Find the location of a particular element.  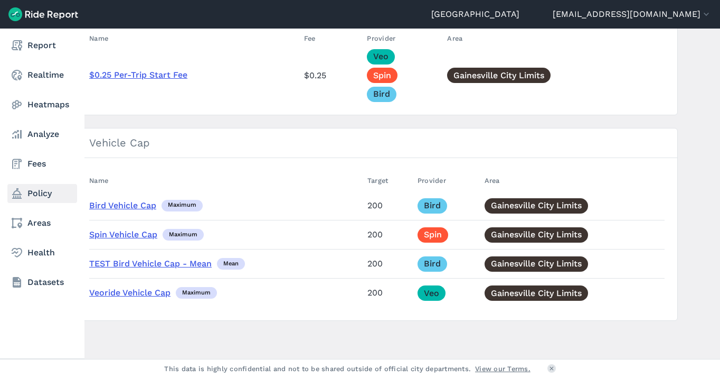

a: Areas is located at coordinates (42, 223).